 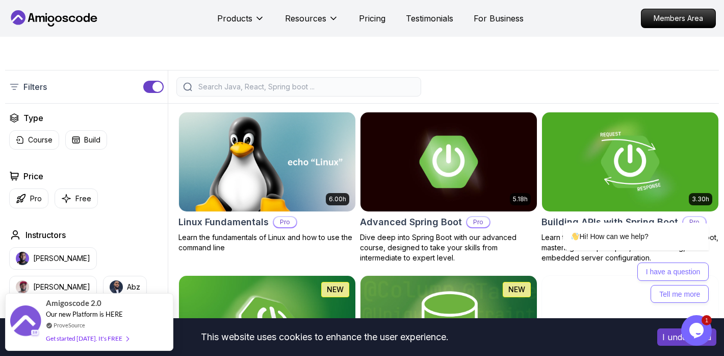 I want to click on p: For Business, so click(x=499, y=18).